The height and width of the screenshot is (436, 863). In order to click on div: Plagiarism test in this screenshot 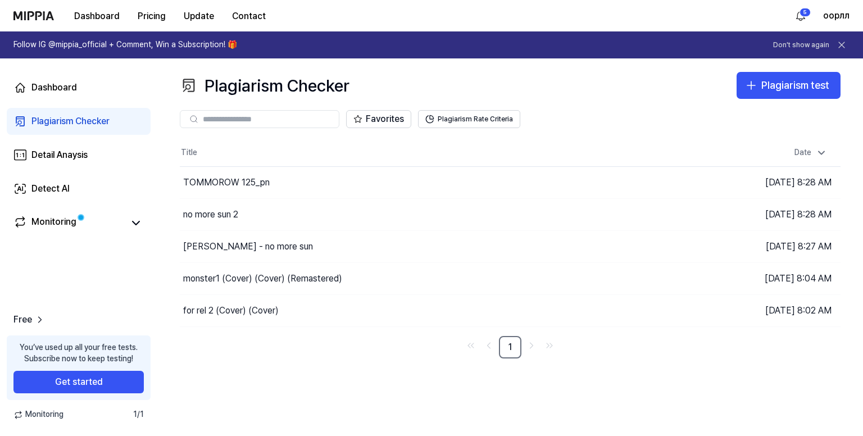, I will do `click(795, 85)`.